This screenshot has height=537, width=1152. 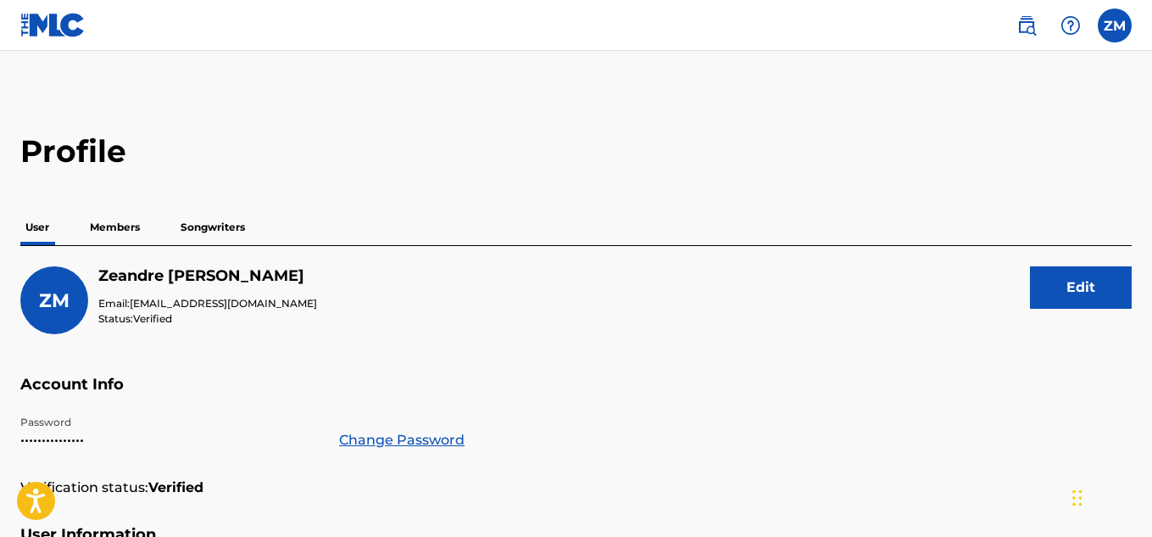 What do you see at coordinates (170, 422) in the screenshot?
I see `p: Password` at bounding box center [170, 422].